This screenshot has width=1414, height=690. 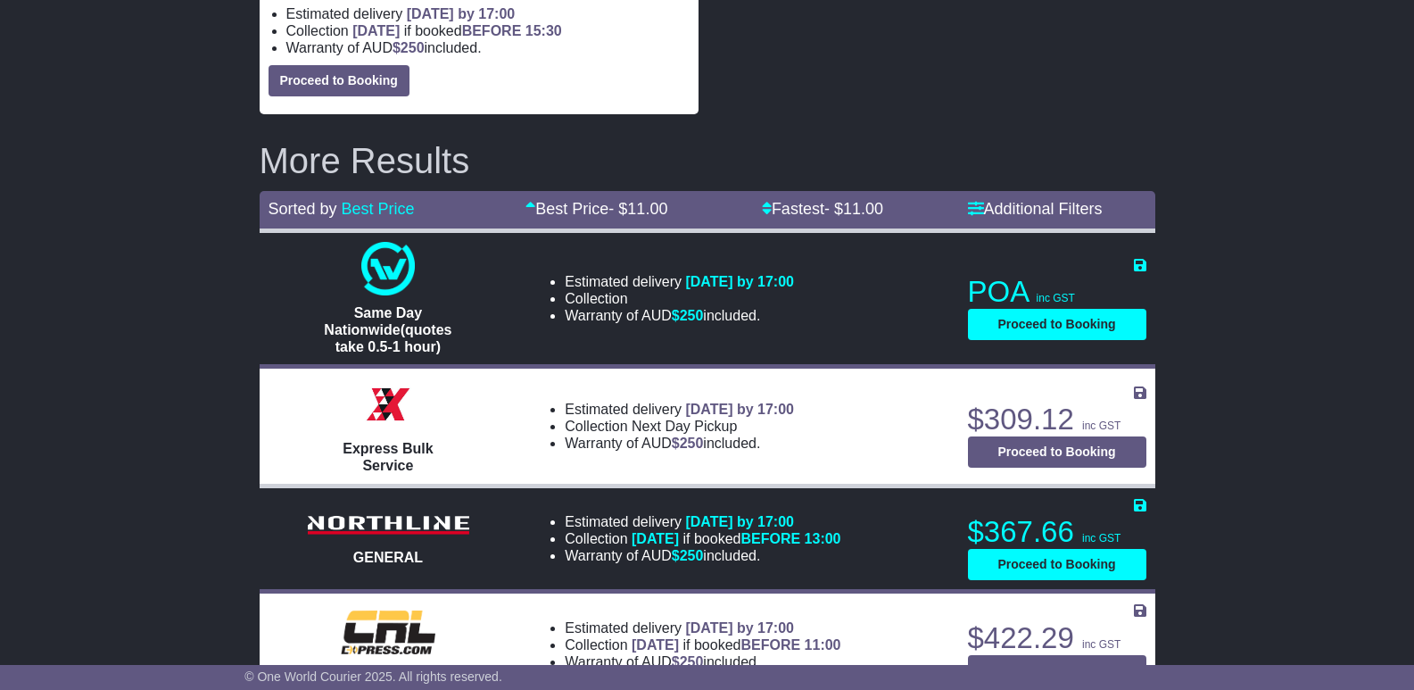 I want to click on span: GENERAL, so click(x=388, y=557).